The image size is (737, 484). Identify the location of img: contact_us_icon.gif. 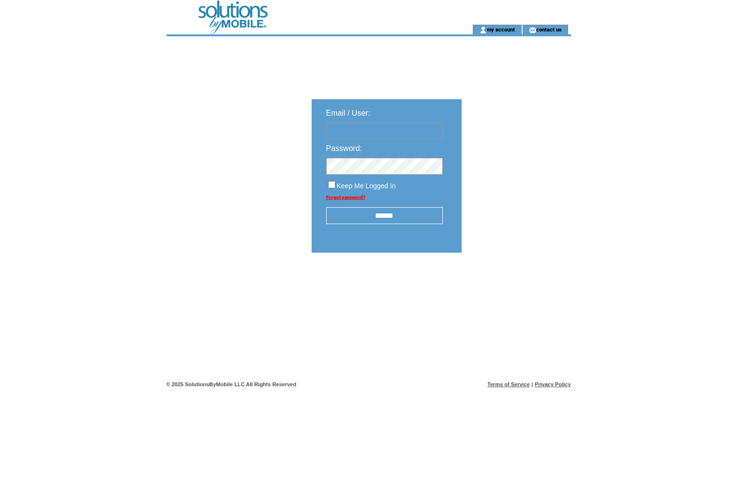
(532, 30).